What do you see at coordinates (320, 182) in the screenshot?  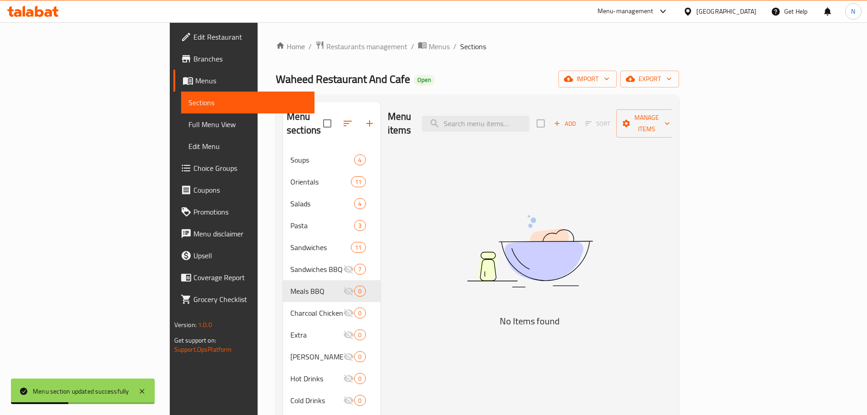 I see `div: Orientals` at bounding box center [320, 182].